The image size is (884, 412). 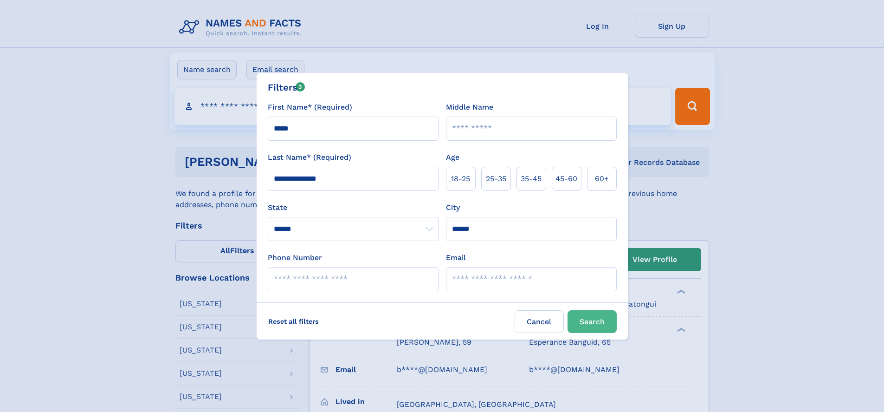 What do you see at coordinates (456, 258) in the screenshot?
I see `label: Email` at bounding box center [456, 258].